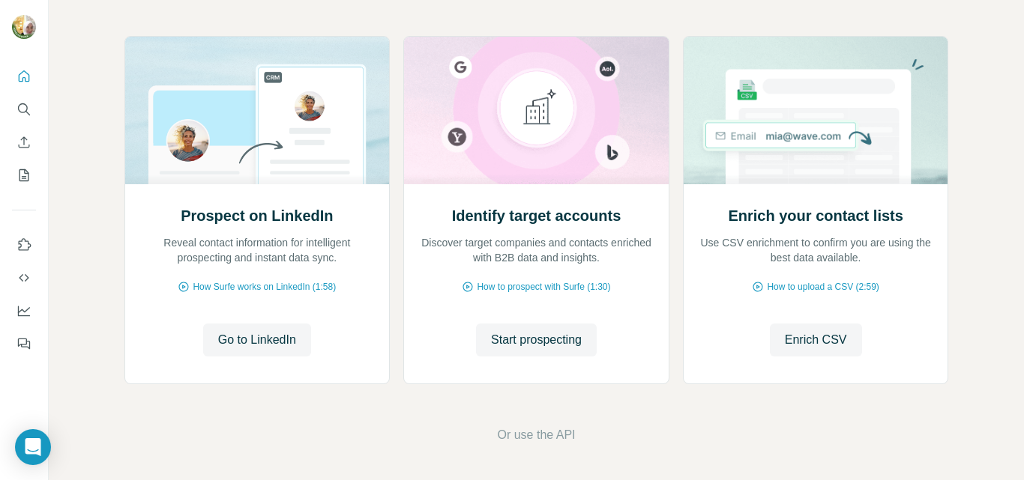 The height and width of the screenshot is (480, 1024). What do you see at coordinates (24, 27) in the screenshot?
I see `img: Avatar` at bounding box center [24, 27].